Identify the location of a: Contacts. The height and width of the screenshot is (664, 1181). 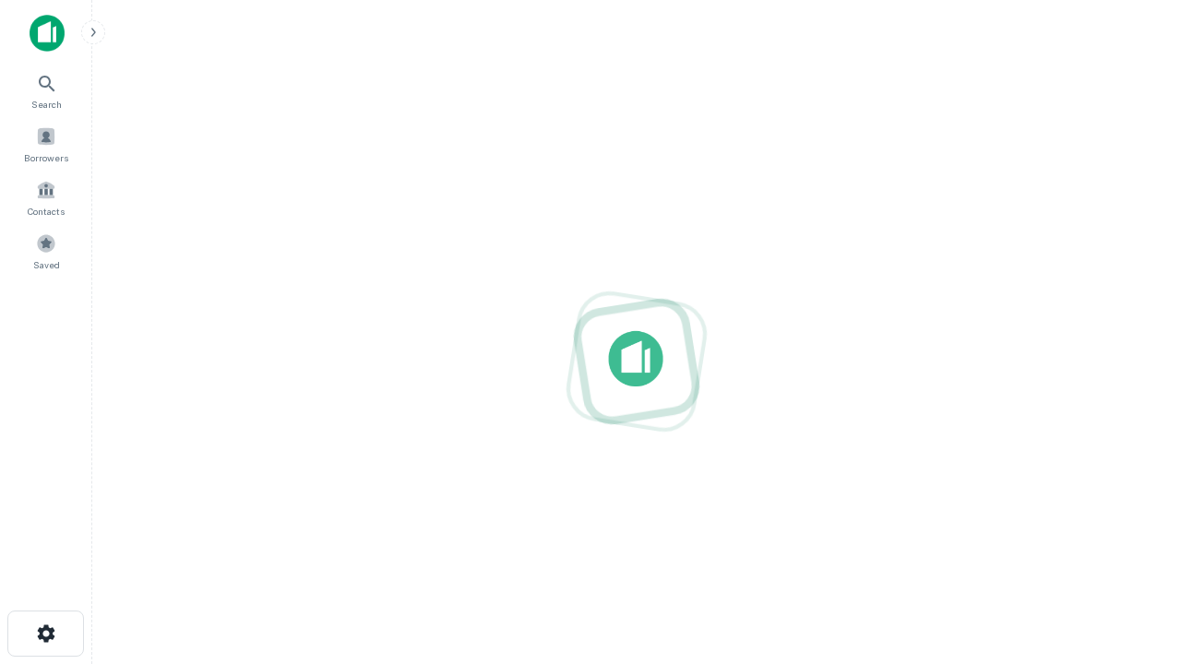
(46, 197).